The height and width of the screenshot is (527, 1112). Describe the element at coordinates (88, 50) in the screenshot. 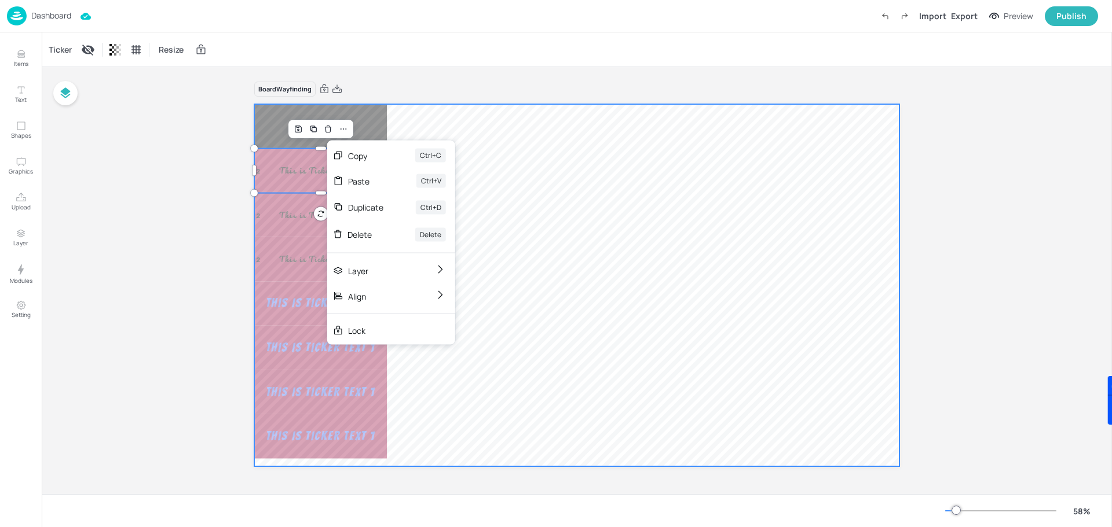

I see `div: Display condition` at that location.